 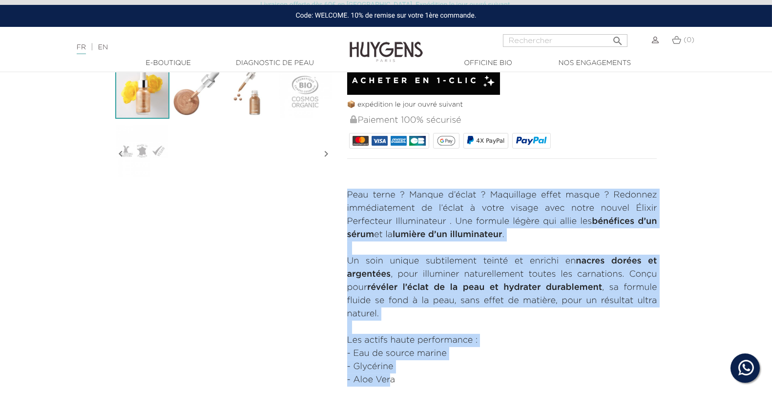 What do you see at coordinates (354, 119) in the screenshot?
I see `img: Paiement 100% sécurisé` at bounding box center [354, 119].